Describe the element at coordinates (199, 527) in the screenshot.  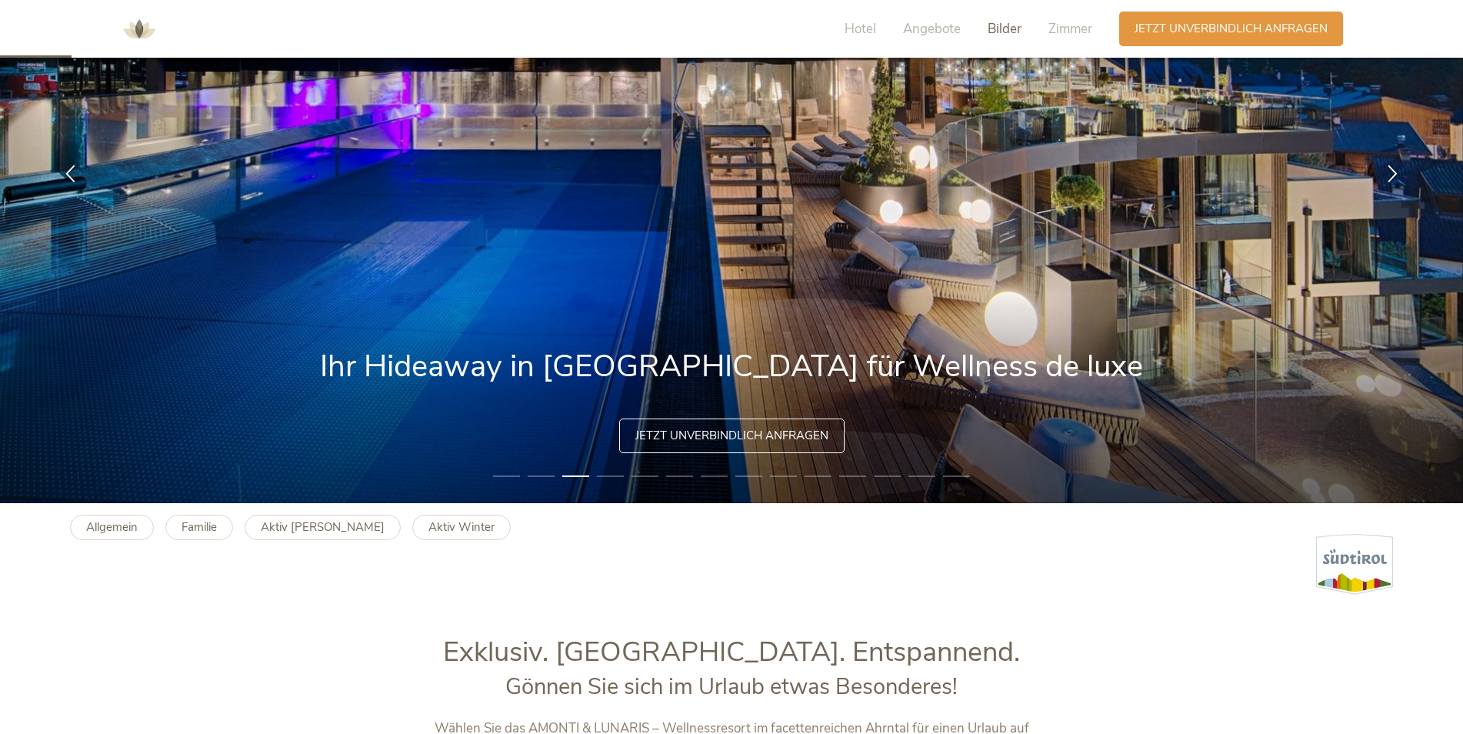
I see `a: Familie` at that location.